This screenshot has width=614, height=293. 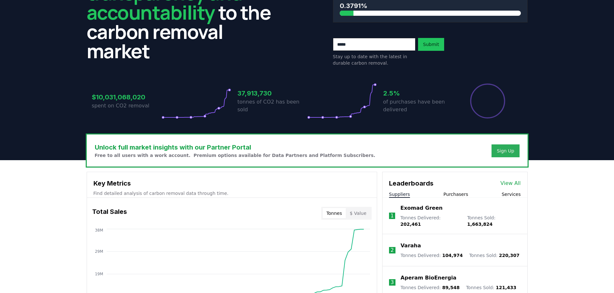 What do you see at coordinates (232, 184) in the screenshot?
I see `h3: Key Metrics` at bounding box center [232, 184].